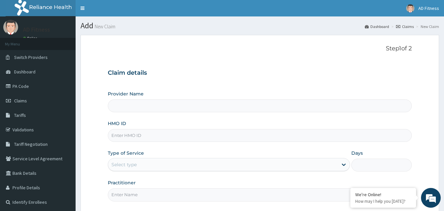  Describe the element at coordinates (20, 115) in the screenshot. I see `span: Tariffs` at that location.